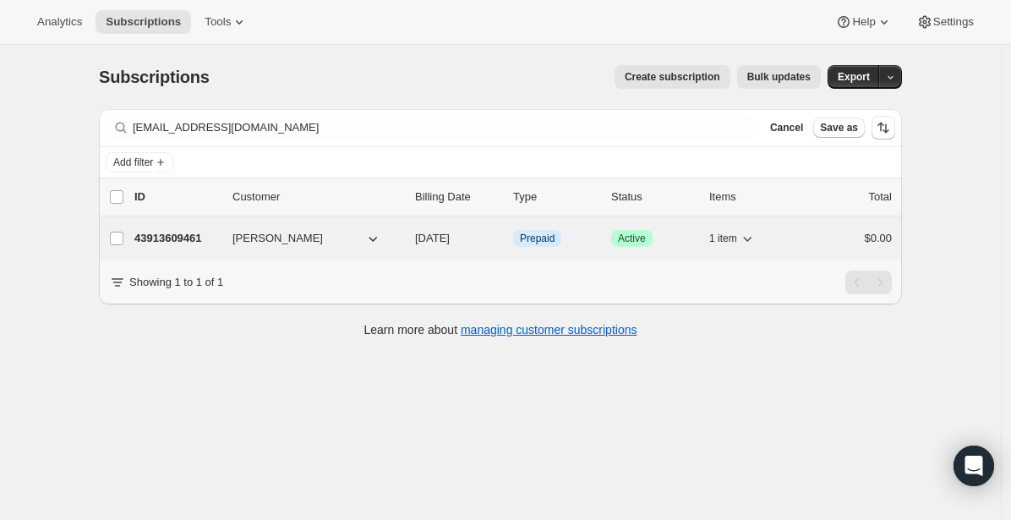 This screenshot has height=520, width=1011. What do you see at coordinates (945, 22) in the screenshot?
I see `button: Settings` at bounding box center [945, 22].